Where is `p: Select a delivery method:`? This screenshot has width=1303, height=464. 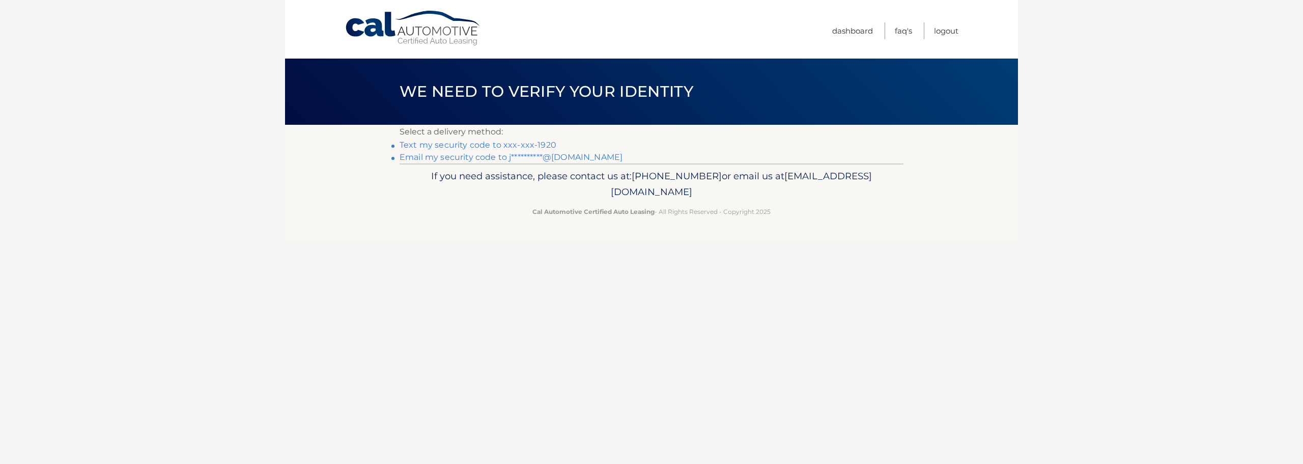
p: Select a delivery method: is located at coordinates (652, 132).